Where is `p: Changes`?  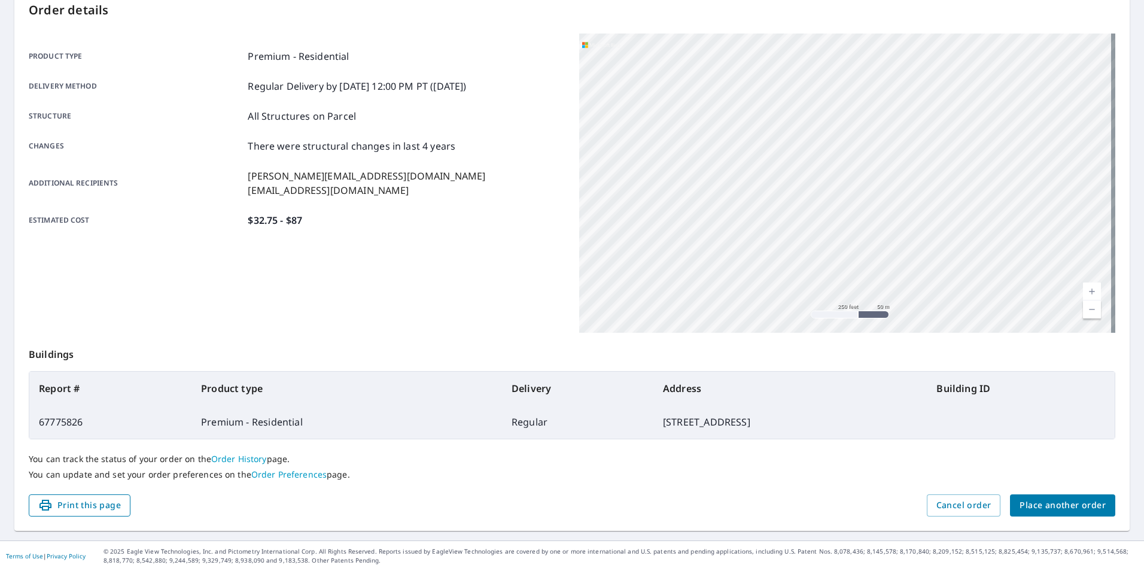
p: Changes is located at coordinates (136, 146).